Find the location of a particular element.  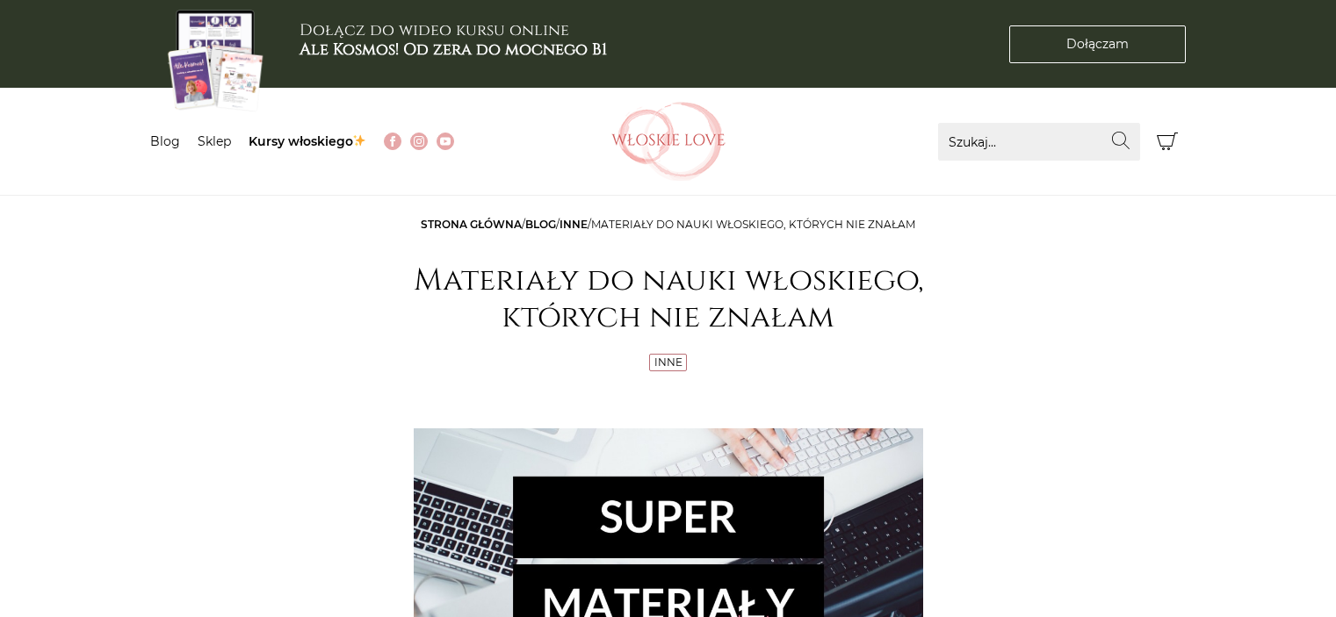

input: Szukaj... is located at coordinates (1039, 141).